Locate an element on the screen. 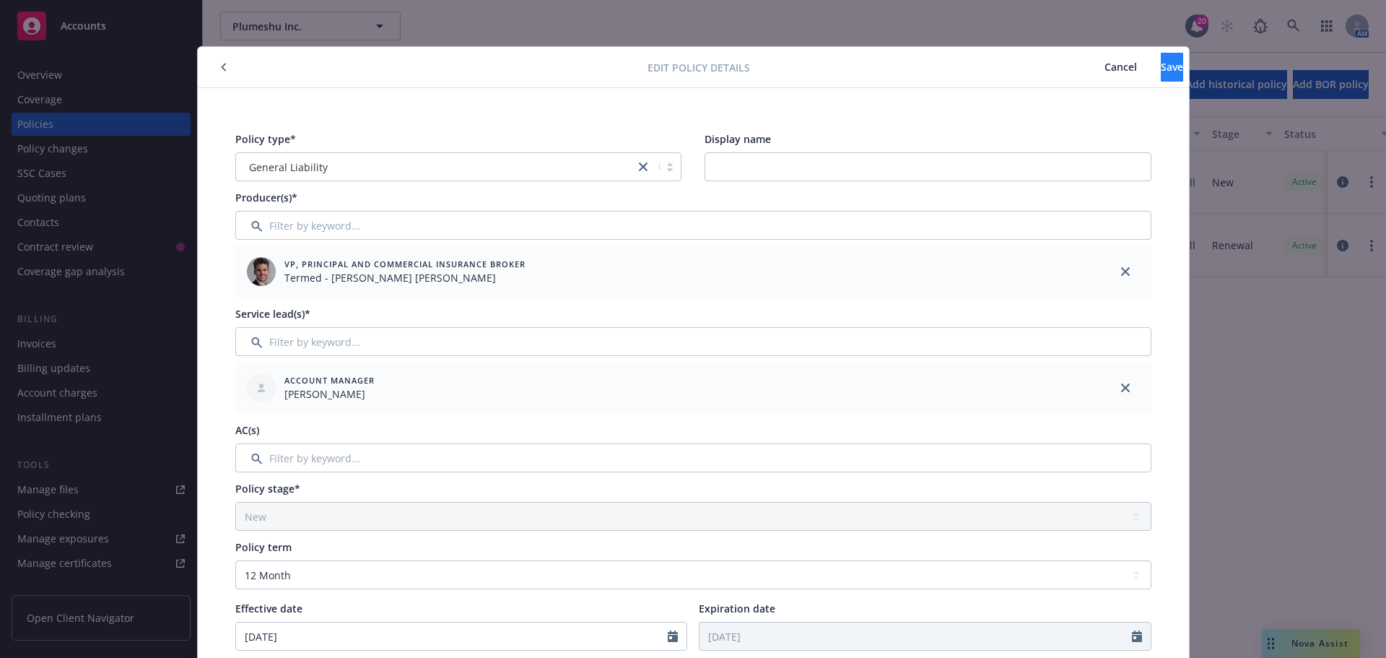 Image resolution: width=1386 pixels, height=658 pixels. span: Cancel is located at coordinates (1120, 66).